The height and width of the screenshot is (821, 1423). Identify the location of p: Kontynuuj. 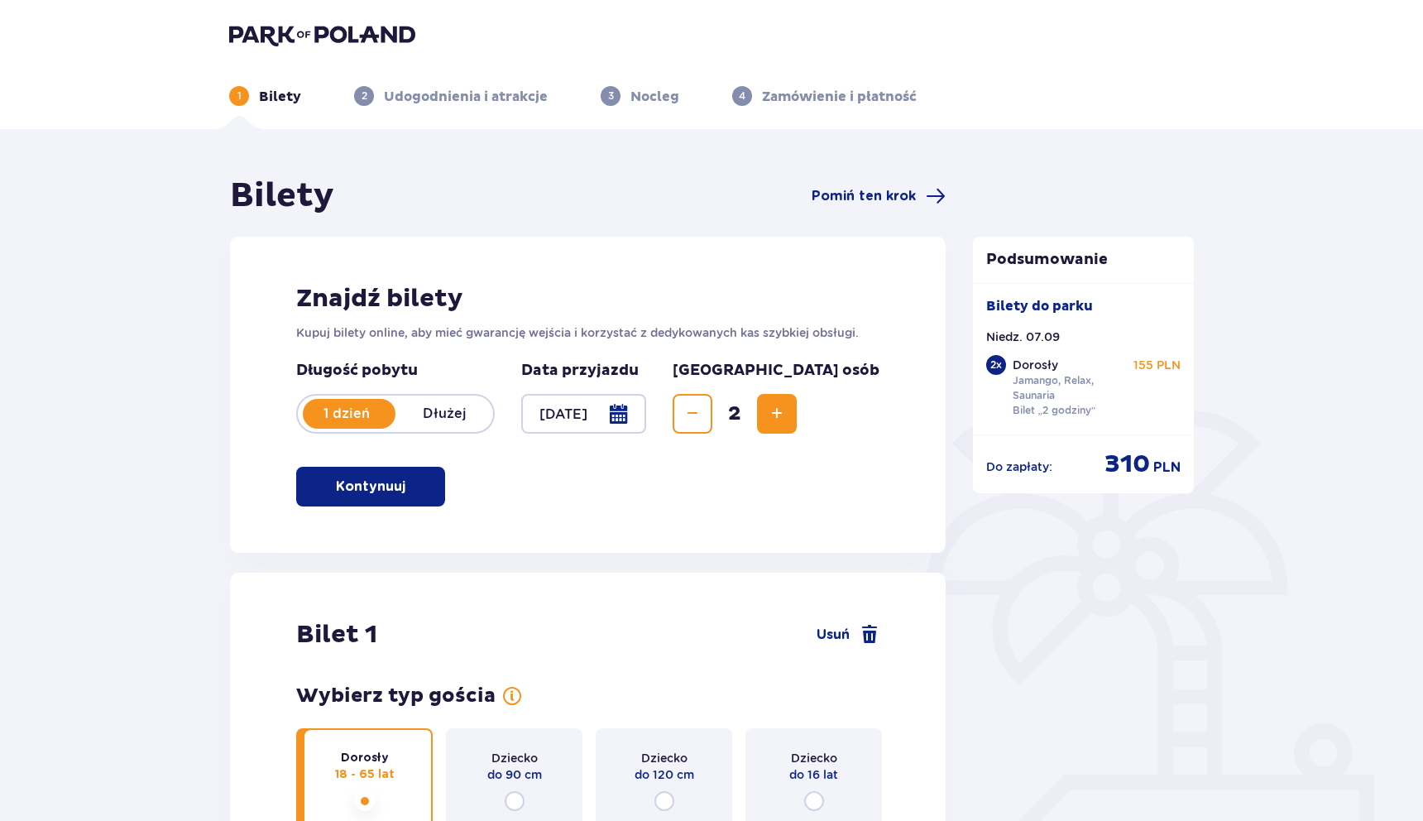
(371, 486).